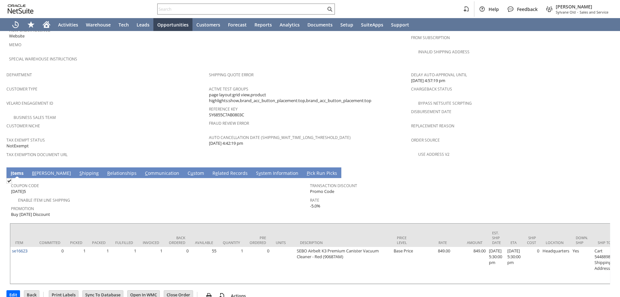 This screenshot has width=620, height=297. What do you see at coordinates (196, 173) in the screenshot?
I see `a: Custom` at bounding box center [196, 173].